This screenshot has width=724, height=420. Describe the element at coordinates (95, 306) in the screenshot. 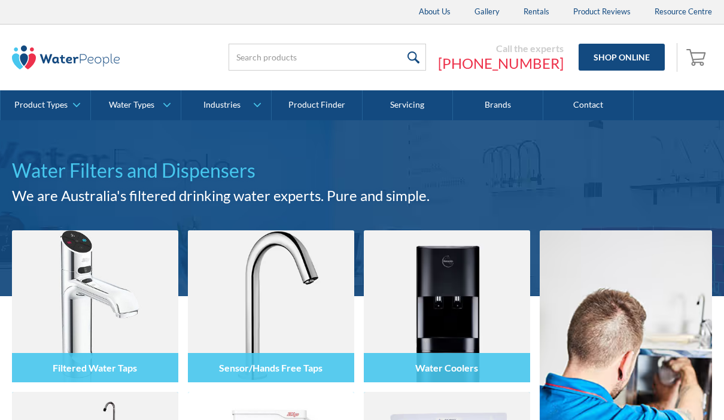

I see `a: Filtered Water Taps` at that location.